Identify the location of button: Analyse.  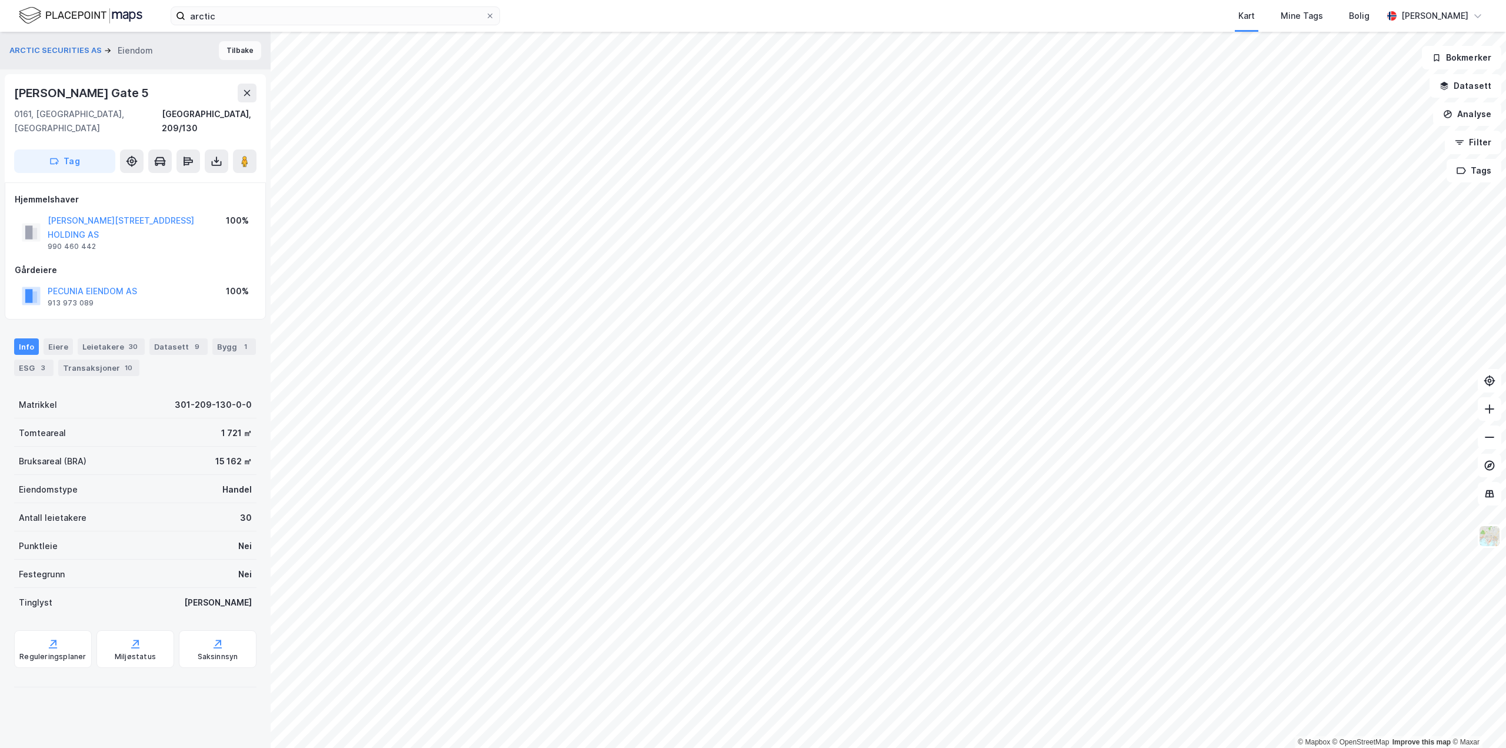
(1467, 114).